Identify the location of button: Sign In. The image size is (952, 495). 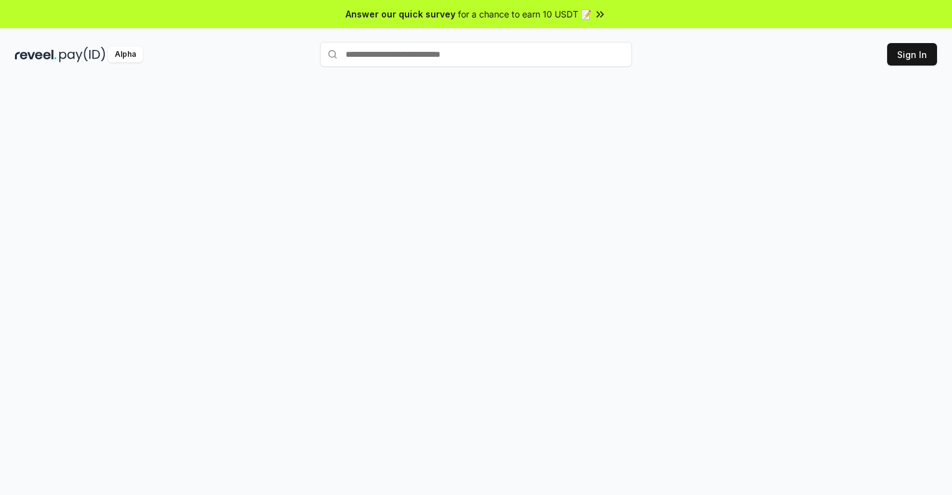
(912, 54).